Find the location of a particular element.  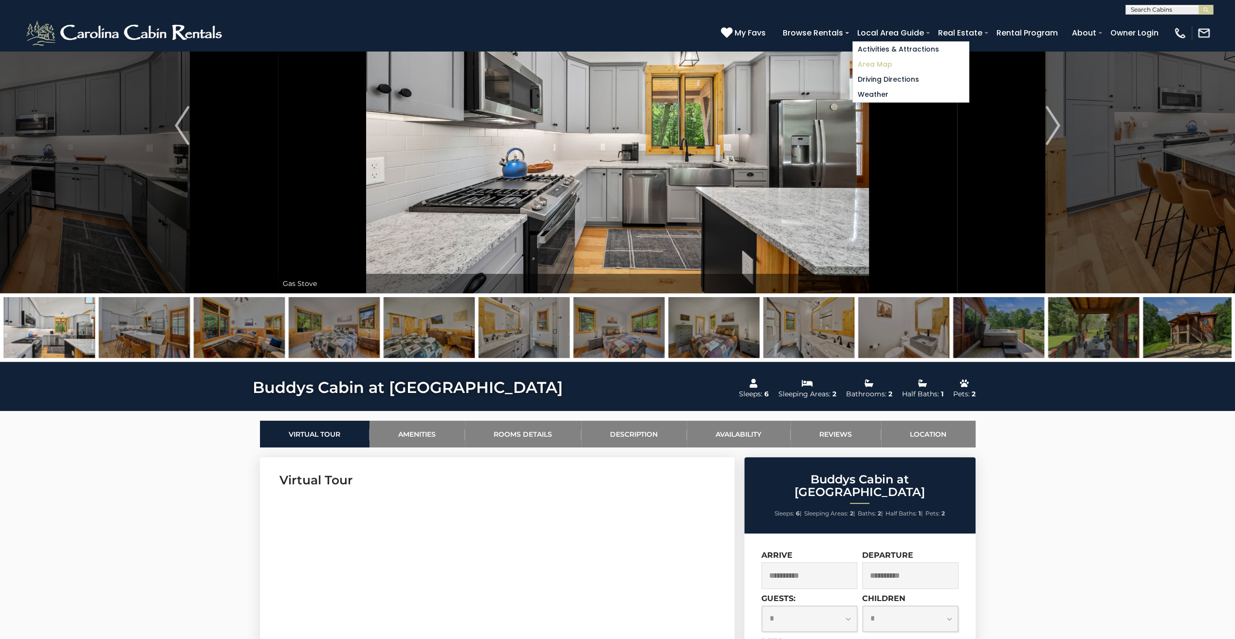

img: 168777924 is located at coordinates (713, 328).